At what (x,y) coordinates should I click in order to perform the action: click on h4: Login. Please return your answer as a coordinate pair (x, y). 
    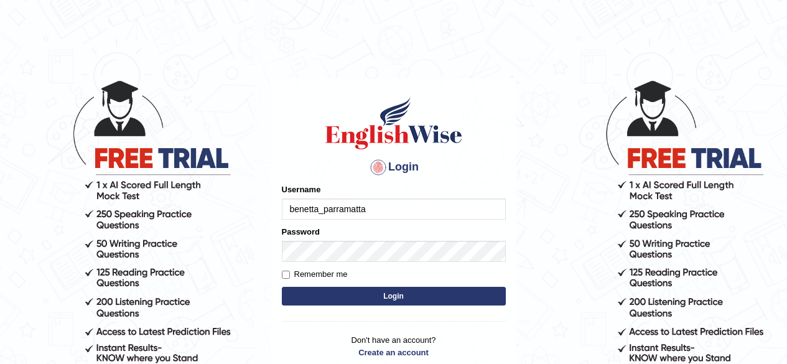
    Looking at the image, I should click on (394, 167).